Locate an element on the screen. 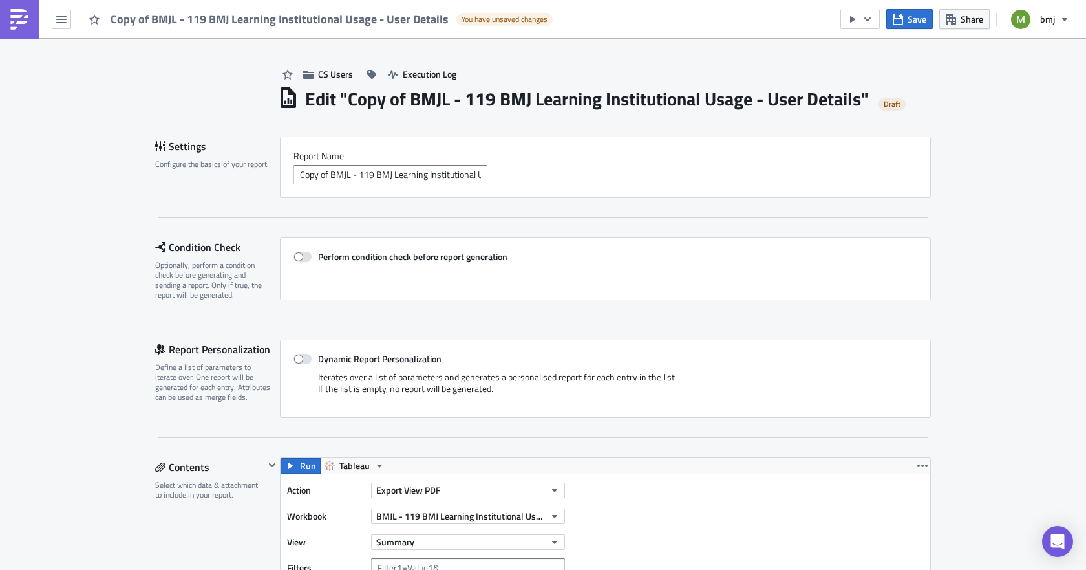  div: Contents is located at coordinates (209, 467).